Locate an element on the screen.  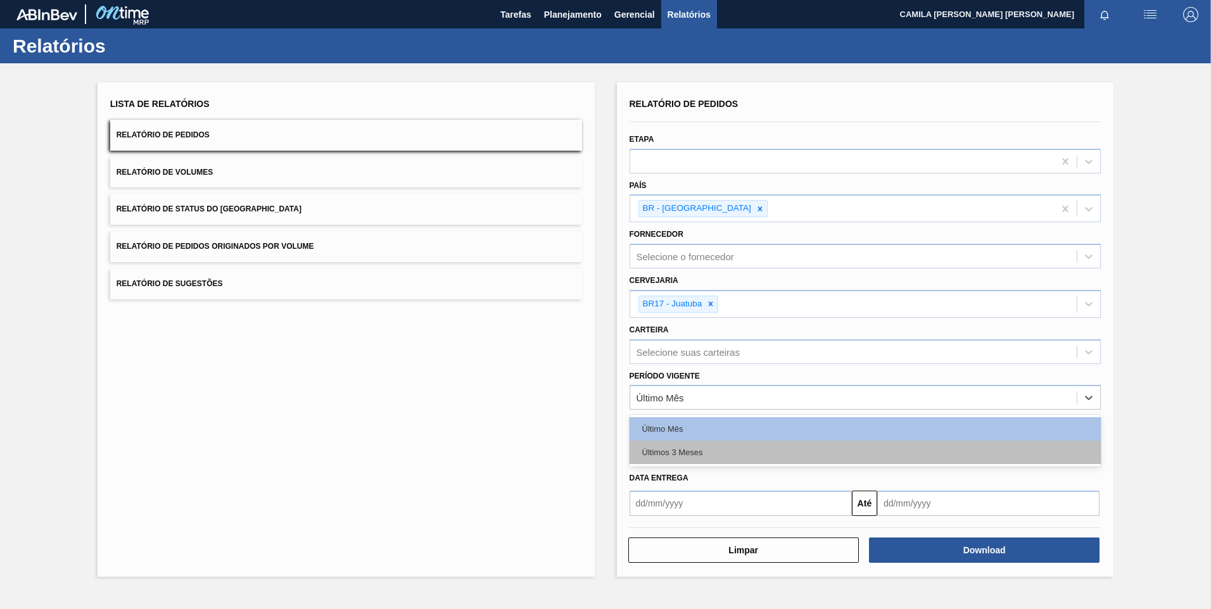
span: Planejamento is located at coordinates (573, 15).